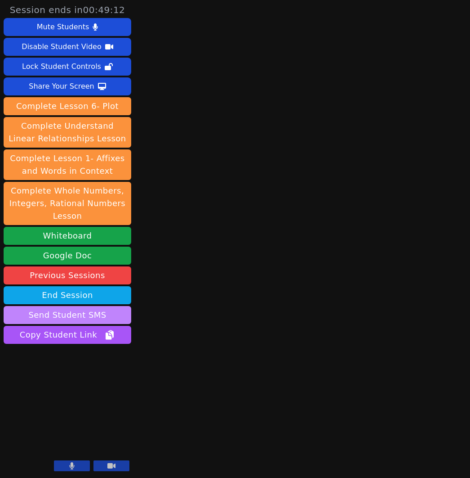  I want to click on button: Lock Student Controls, so click(67, 67).